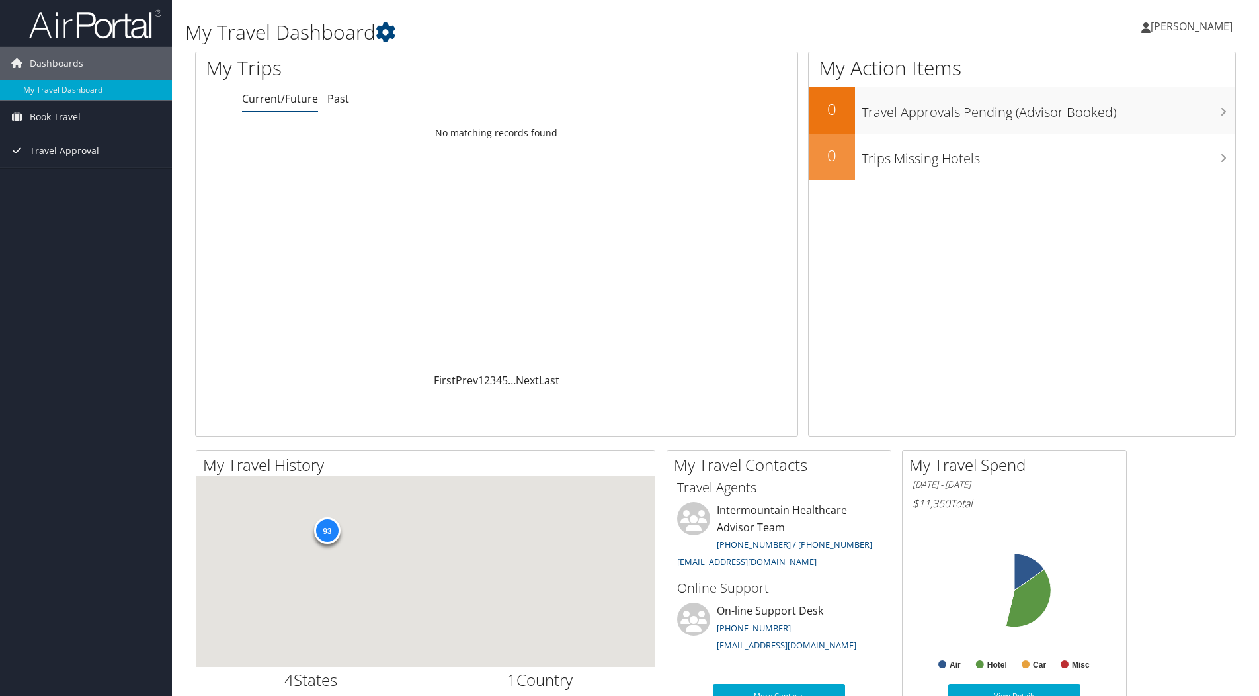 The width and height of the screenshot is (1259, 696). Describe the element at coordinates (1022, 157) in the screenshot. I see `a: 0Trips Missing Hotels` at that location.